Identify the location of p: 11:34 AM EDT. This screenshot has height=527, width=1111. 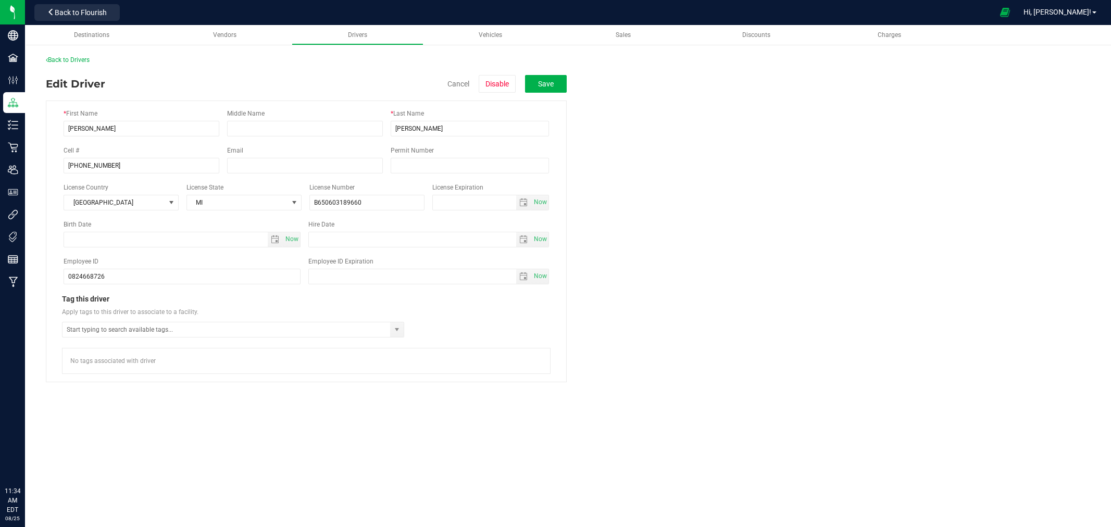
(12, 500).